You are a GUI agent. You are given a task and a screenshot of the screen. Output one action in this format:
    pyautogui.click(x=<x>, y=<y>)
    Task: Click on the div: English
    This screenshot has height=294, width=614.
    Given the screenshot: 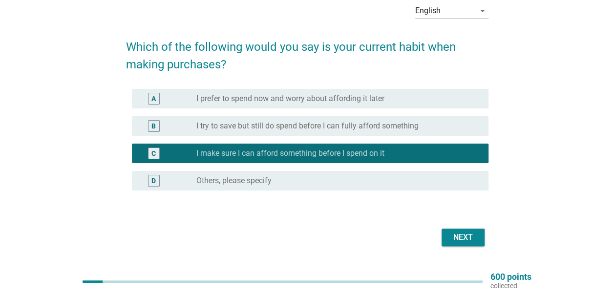 What is the action you would take?
    pyautogui.click(x=428, y=11)
    